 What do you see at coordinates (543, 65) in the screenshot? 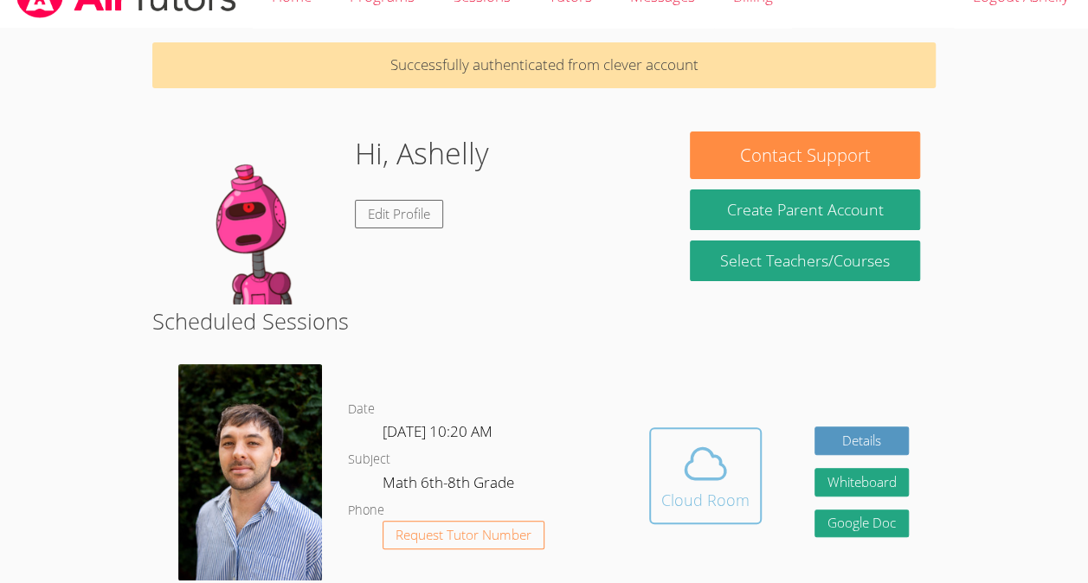
I see `p: Successfully authenticated from clever account` at bounding box center [543, 65].